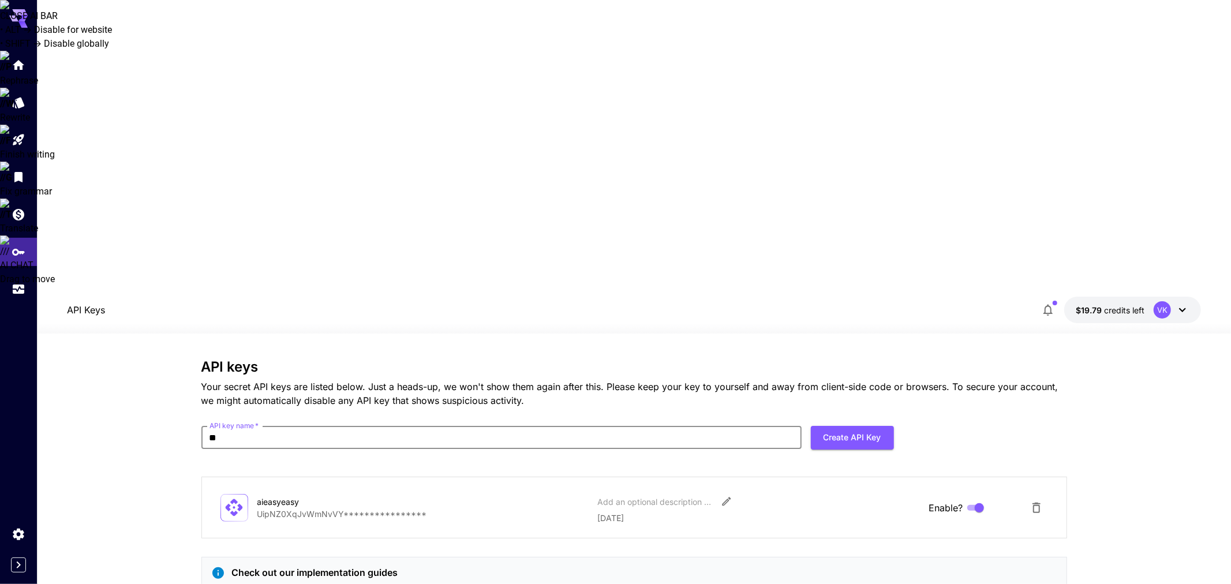 This screenshot has height=584, width=1231. What do you see at coordinates (315, 501) in the screenshot?
I see `div: aieasyeasy` at bounding box center [315, 501].